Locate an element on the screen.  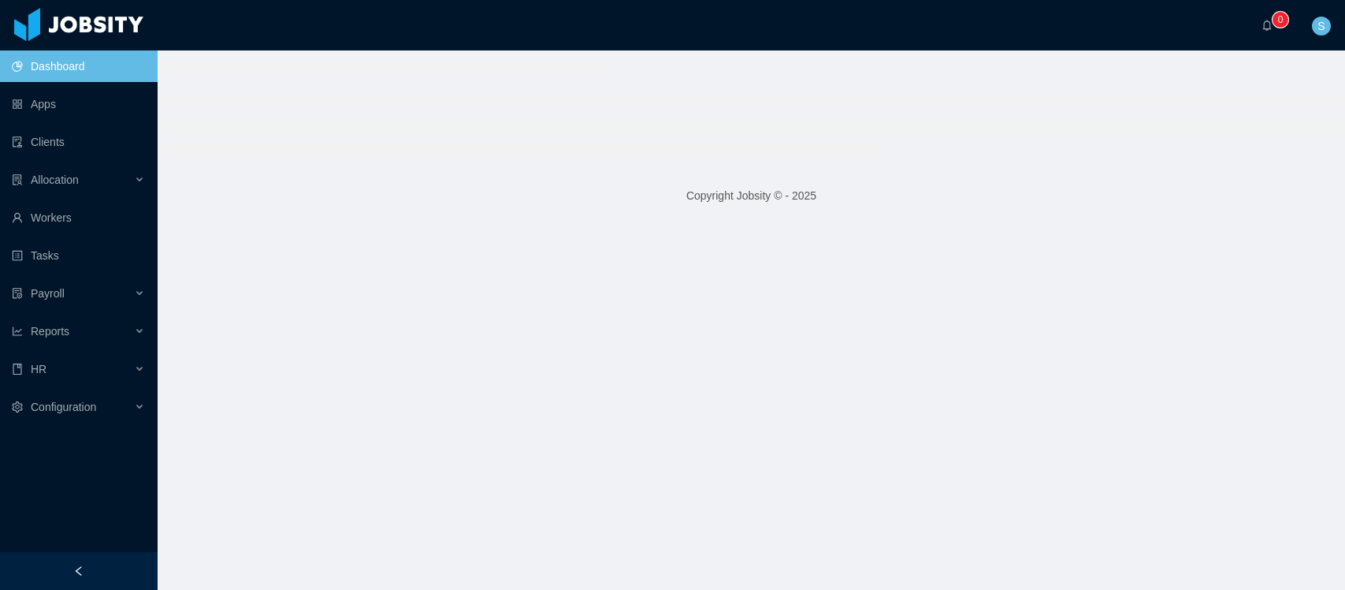
a: icon: appstoreApps is located at coordinates (78, 104).